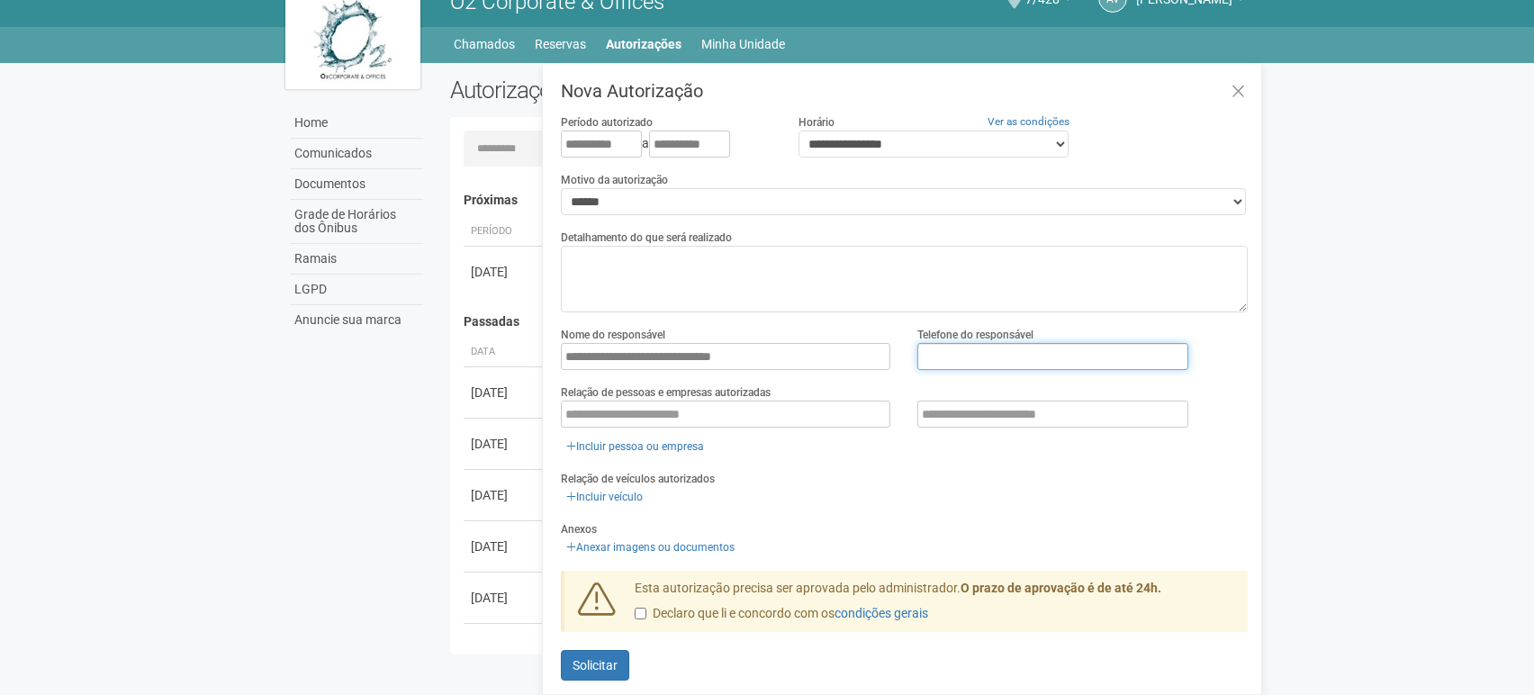 Image resolution: width=1534 pixels, height=695 pixels. What do you see at coordinates (743, 44) in the screenshot?
I see `a: Minha Unidade` at bounding box center [743, 44].